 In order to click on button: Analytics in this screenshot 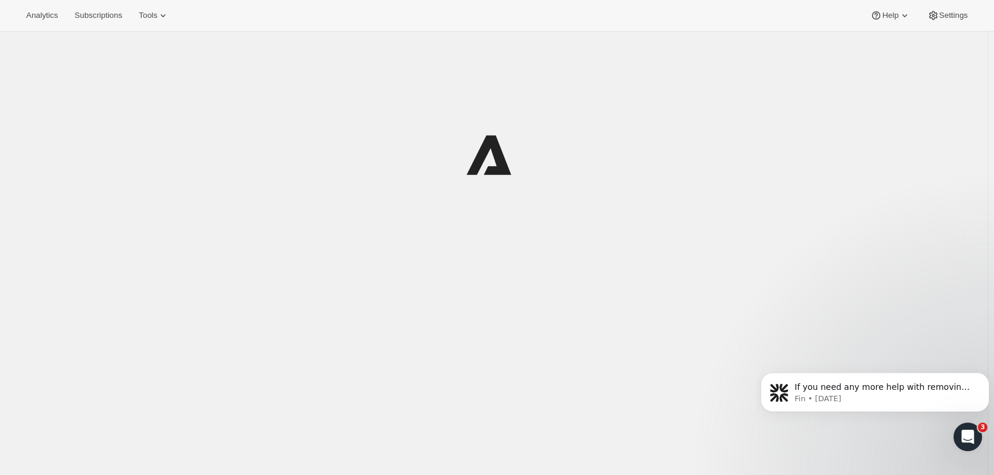, I will do `click(42, 15)`.